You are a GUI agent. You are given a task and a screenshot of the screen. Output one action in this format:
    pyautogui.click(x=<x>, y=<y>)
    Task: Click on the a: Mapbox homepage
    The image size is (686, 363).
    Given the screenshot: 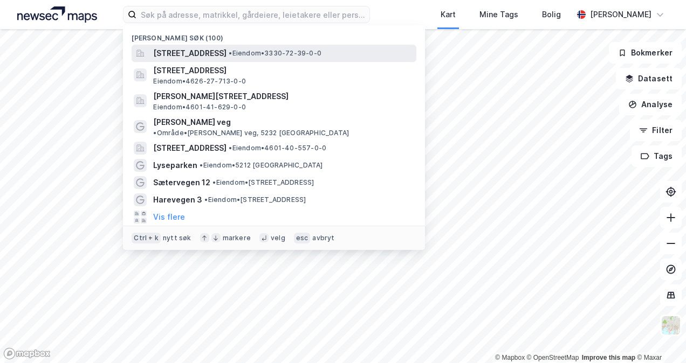 What is the action you would take?
    pyautogui.click(x=27, y=354)
    